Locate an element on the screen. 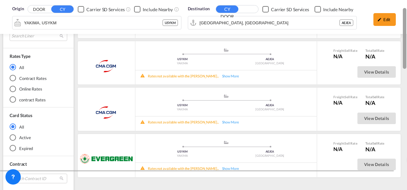  md-icon: icon-pencil is located at coordinates (379, 20).